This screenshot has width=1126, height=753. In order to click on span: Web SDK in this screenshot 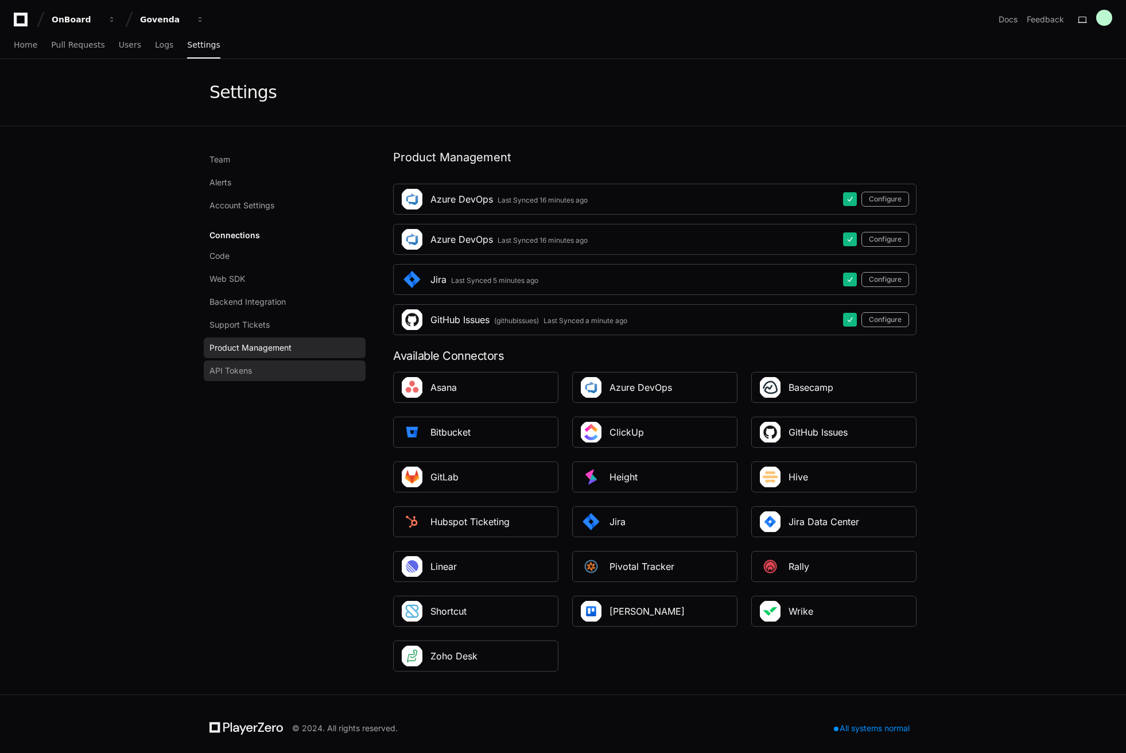, I will do `click(227, 279)`.